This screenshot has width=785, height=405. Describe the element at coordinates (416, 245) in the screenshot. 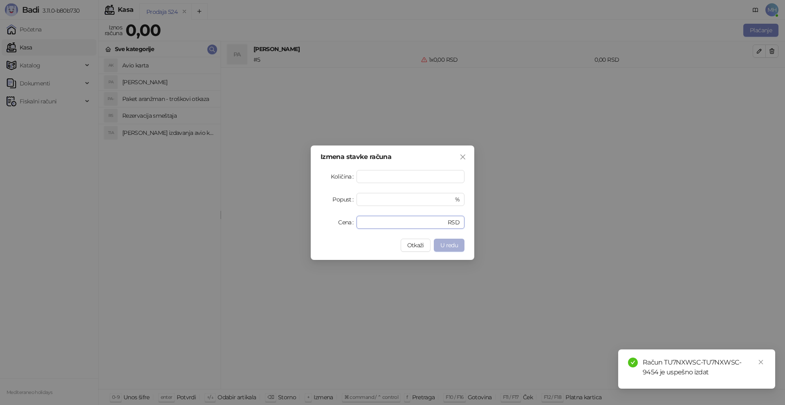

I see `button: Otkaži` at that location.